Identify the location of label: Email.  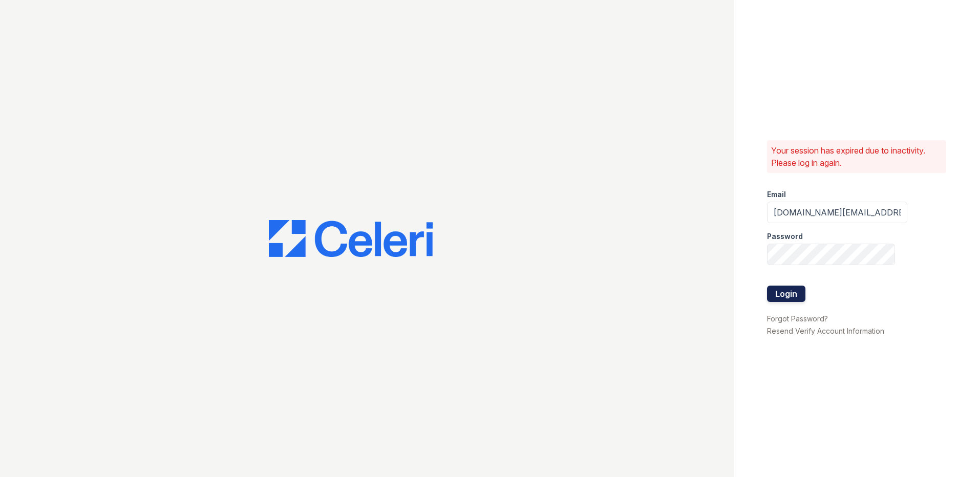
(776, 195).